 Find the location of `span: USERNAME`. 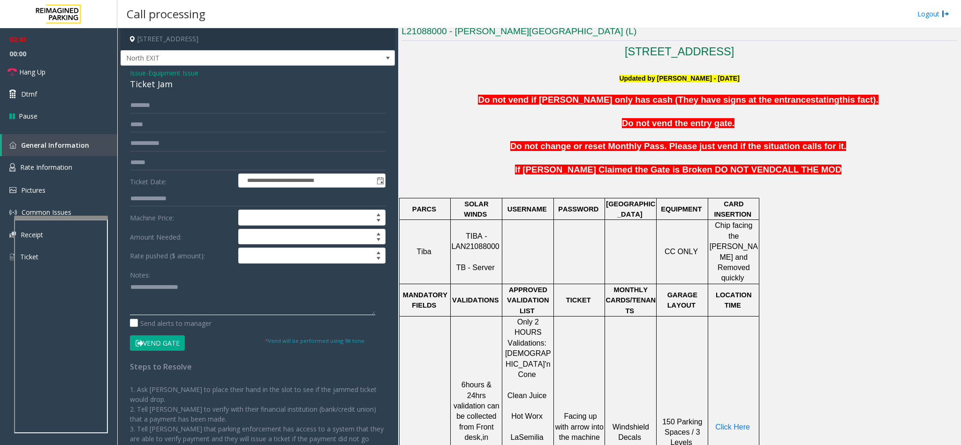

span: USERNAME is located at coordinates (527, 209).